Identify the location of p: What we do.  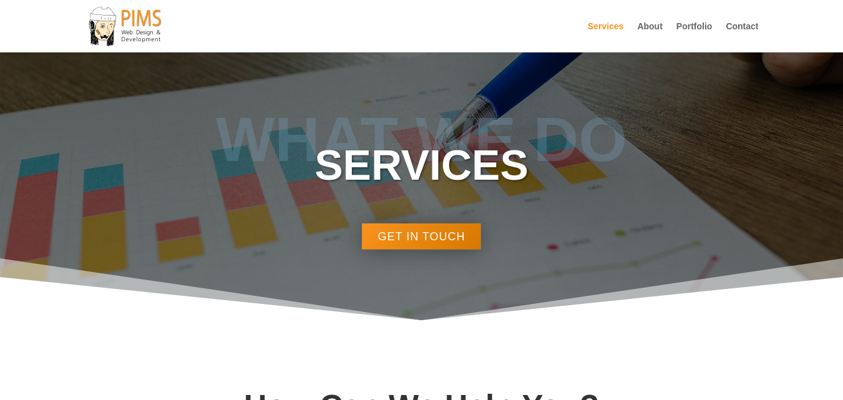
(422, 139).